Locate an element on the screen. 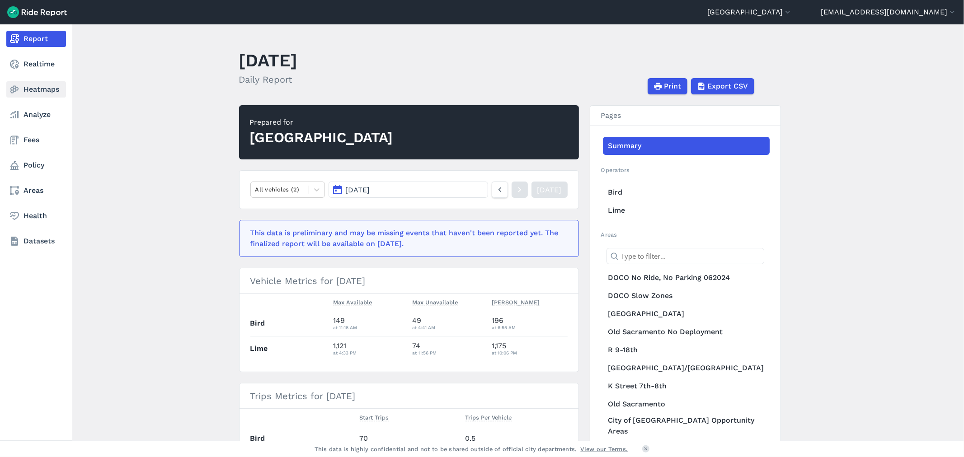  a: Health is located at coordinates (36, 216).